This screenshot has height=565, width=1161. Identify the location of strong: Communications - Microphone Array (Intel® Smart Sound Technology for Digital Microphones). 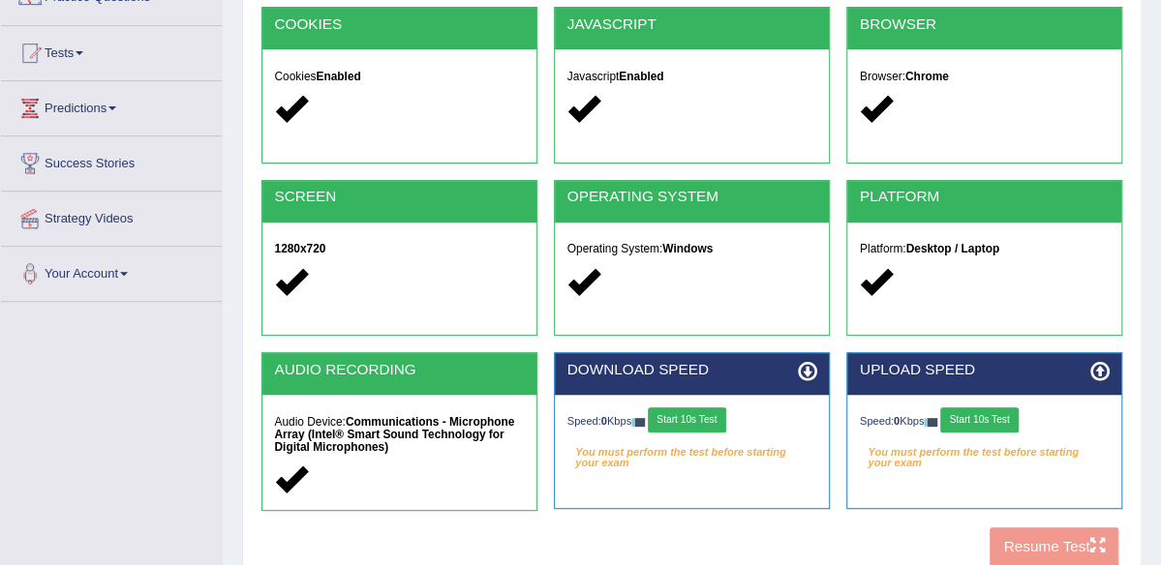
(394, 435).